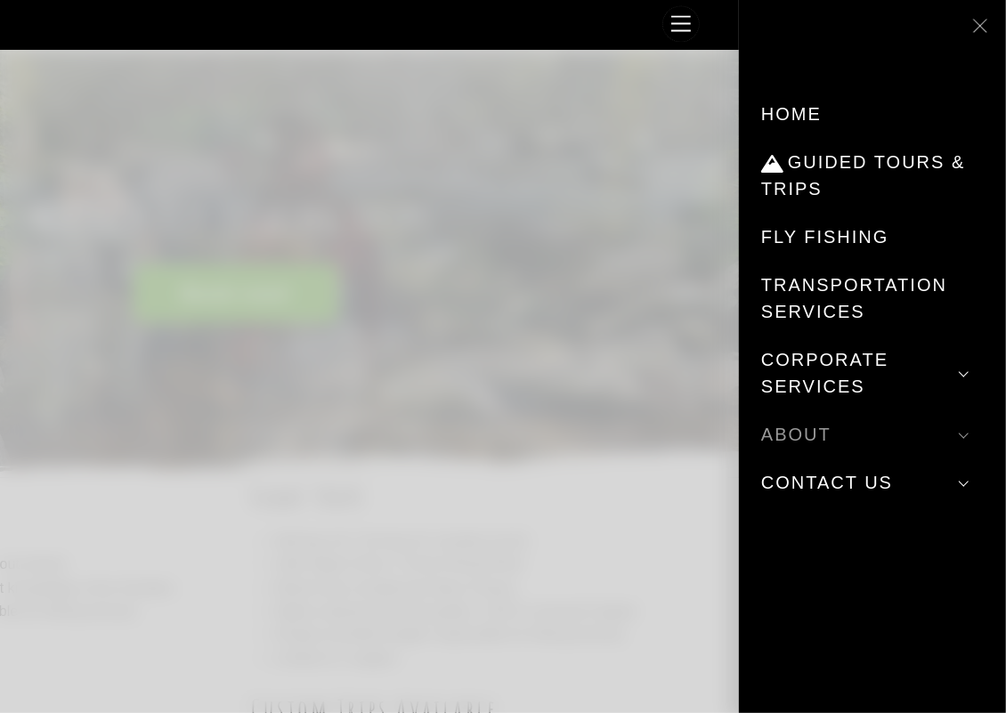 This screenshot has height=713, width=1006. What do you see at coordinates (873, 434) in the screenshot?
I see `a: About` at bounding box center [873, 434].